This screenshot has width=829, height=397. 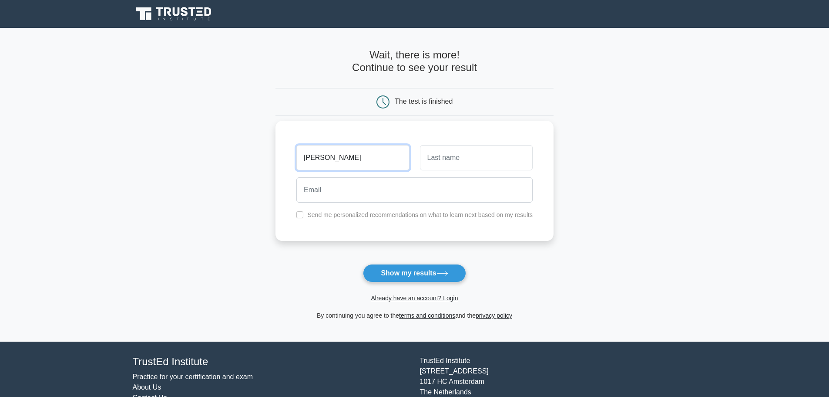 What do you see at coordinates (494, 315) in the screenshot?
I see `a: privacy policy` at bounding box center [494, 315].